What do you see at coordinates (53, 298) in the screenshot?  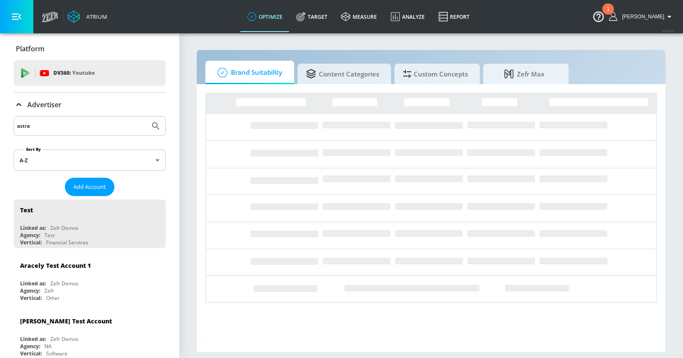 I see `div: Other` at bounding box center [53, 298].